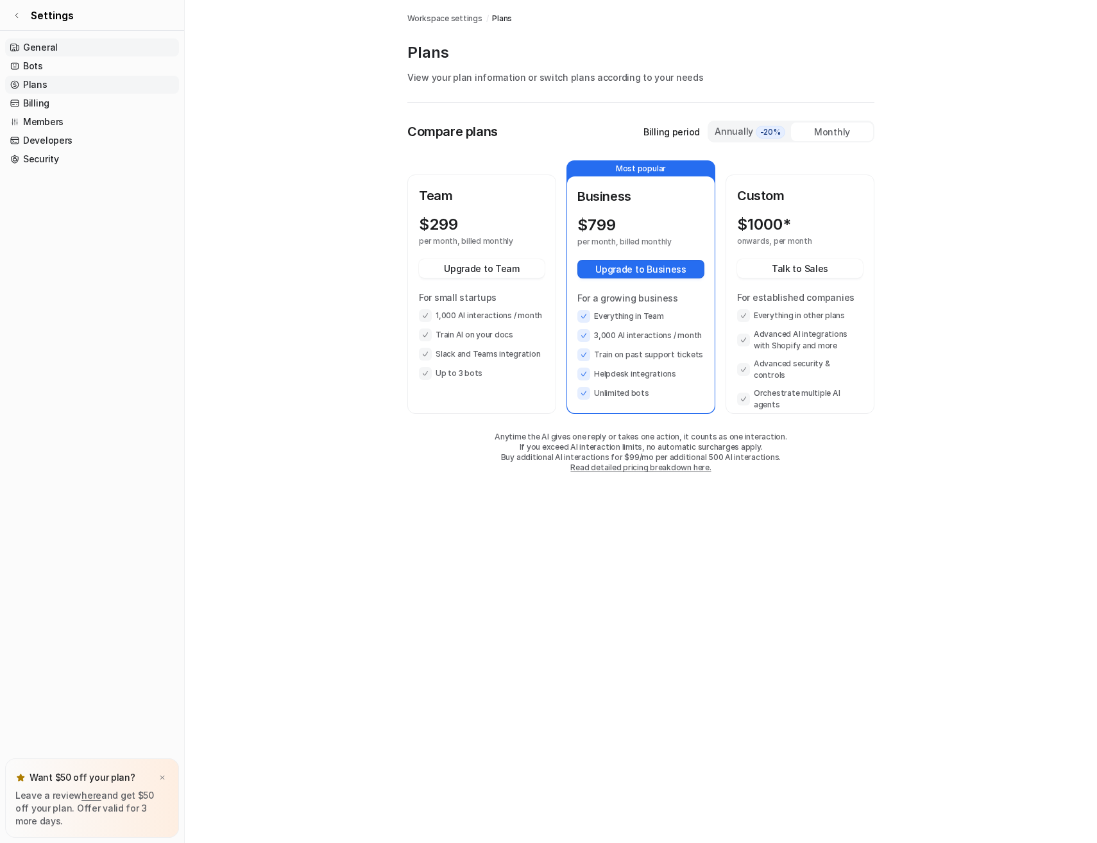 This screenshot has width=1097, height=843. I want to click on li: Everything in Team, so click(641, 316).